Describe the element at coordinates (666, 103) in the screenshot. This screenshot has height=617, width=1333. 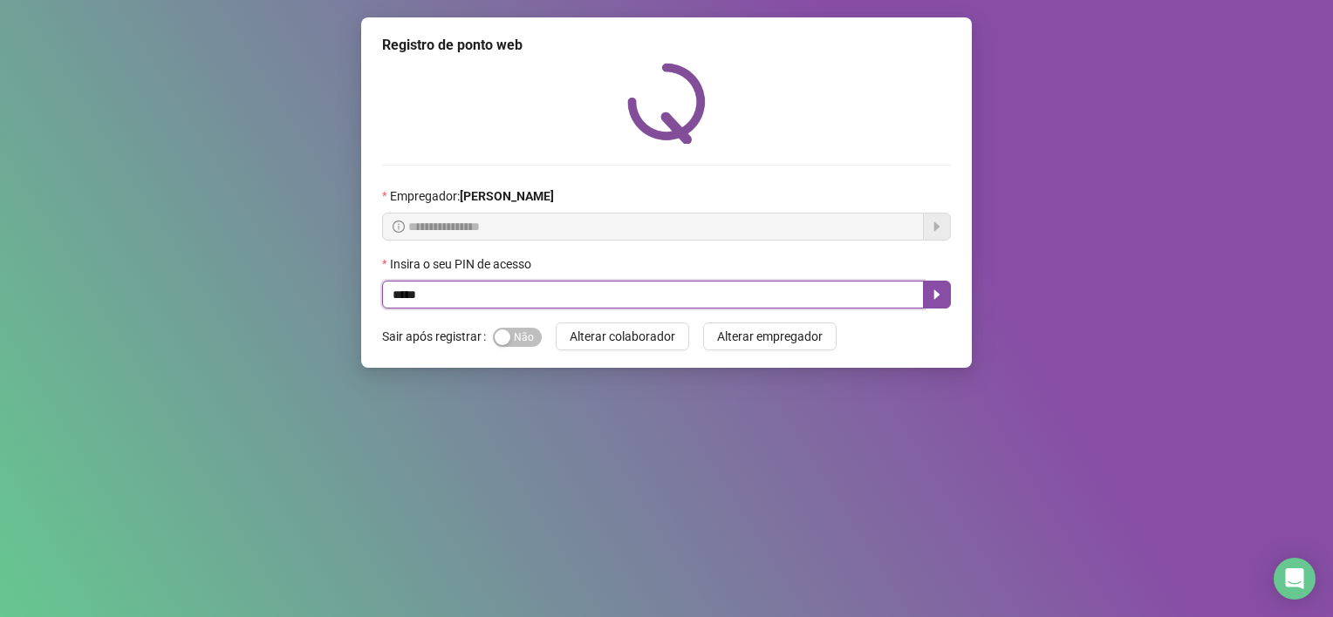
I see `img: QRPoint` at that location.